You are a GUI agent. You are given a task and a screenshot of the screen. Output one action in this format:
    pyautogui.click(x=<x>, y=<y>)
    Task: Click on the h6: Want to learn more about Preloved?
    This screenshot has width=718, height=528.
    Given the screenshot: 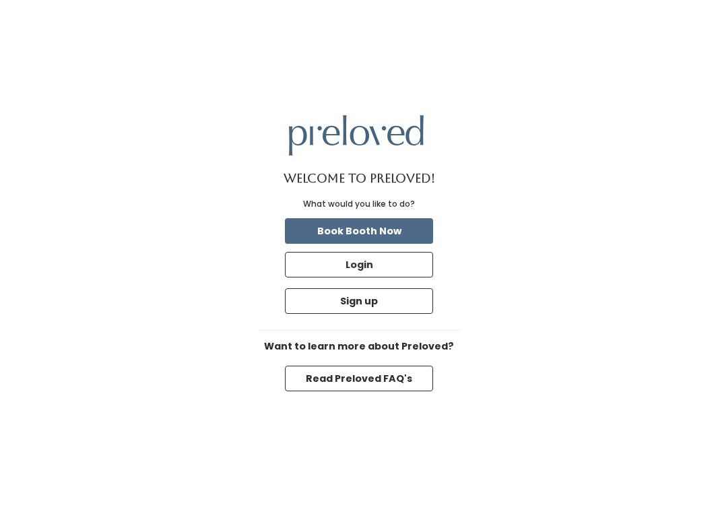 What is the action you would take?
    pyautogui.click(x=359, y=347)
    